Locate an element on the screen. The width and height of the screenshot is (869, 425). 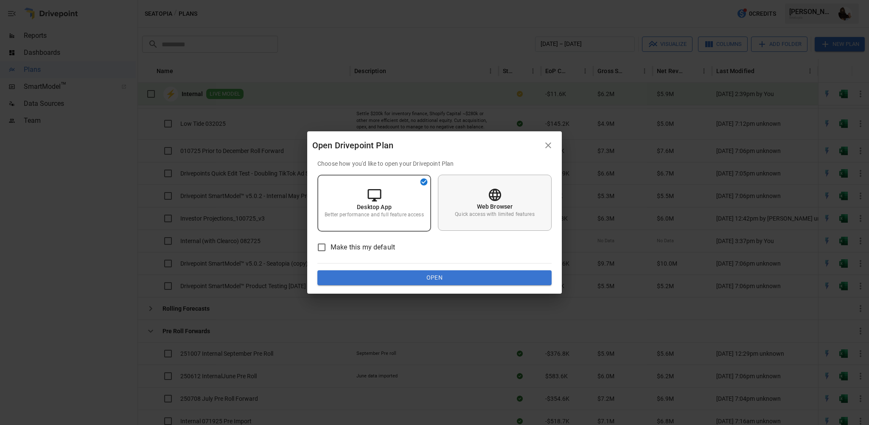
p: Web Browser is located at coordinates (495, 206).